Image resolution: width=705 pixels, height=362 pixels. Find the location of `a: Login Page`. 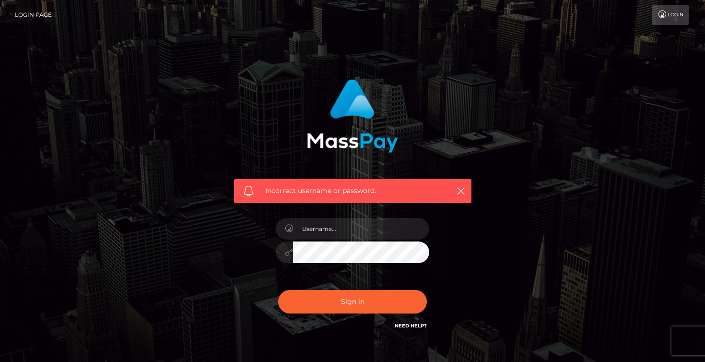

a: Login Page is located at coordinates (33, 15).